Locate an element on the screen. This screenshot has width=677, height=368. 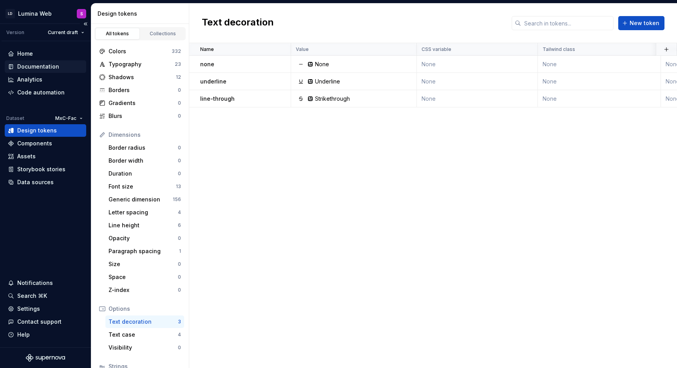
h2: Text decoration is located at coordinates (238, 23).